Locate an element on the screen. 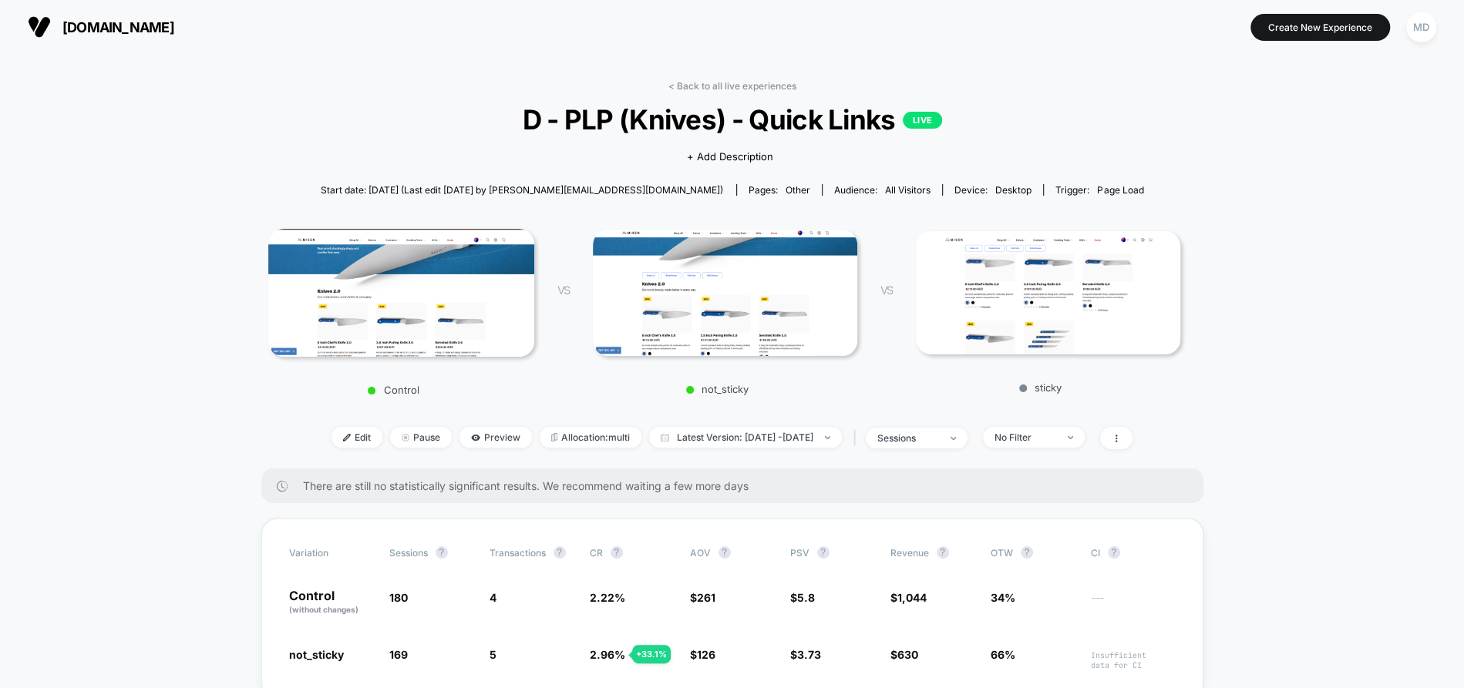 The width and height of the screenshot is (1464, 688). span: There are still no statistically significant results. We recommend waiting a few more days is located at coordinates (738, 486).